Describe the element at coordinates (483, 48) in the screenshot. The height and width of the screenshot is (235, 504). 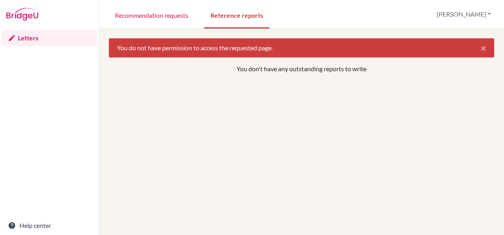
I see `button: Close` at that location.